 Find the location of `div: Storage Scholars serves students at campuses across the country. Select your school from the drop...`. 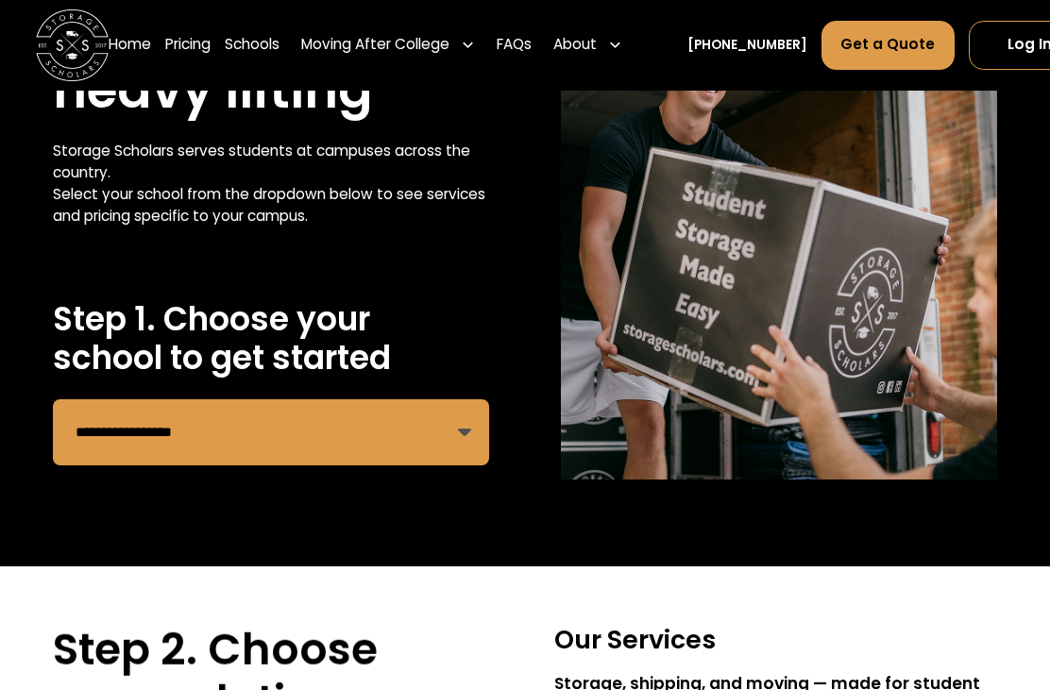

div: Storage Scholars serves students at campuses across the country. Select your school from the drop... is located at coordinates (271, 184).